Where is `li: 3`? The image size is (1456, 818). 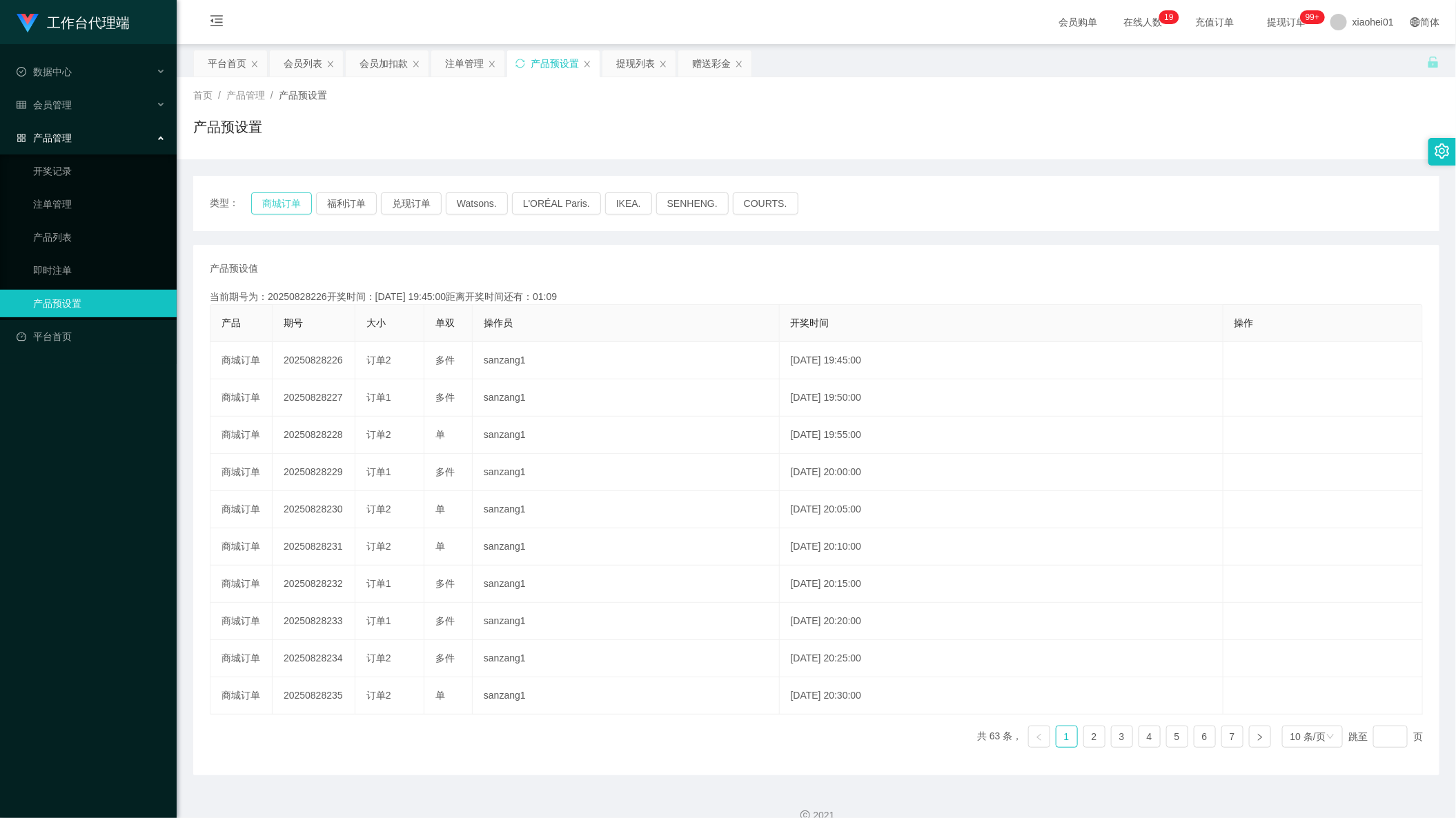
li: 3 is located at coordinates (1122, 736).